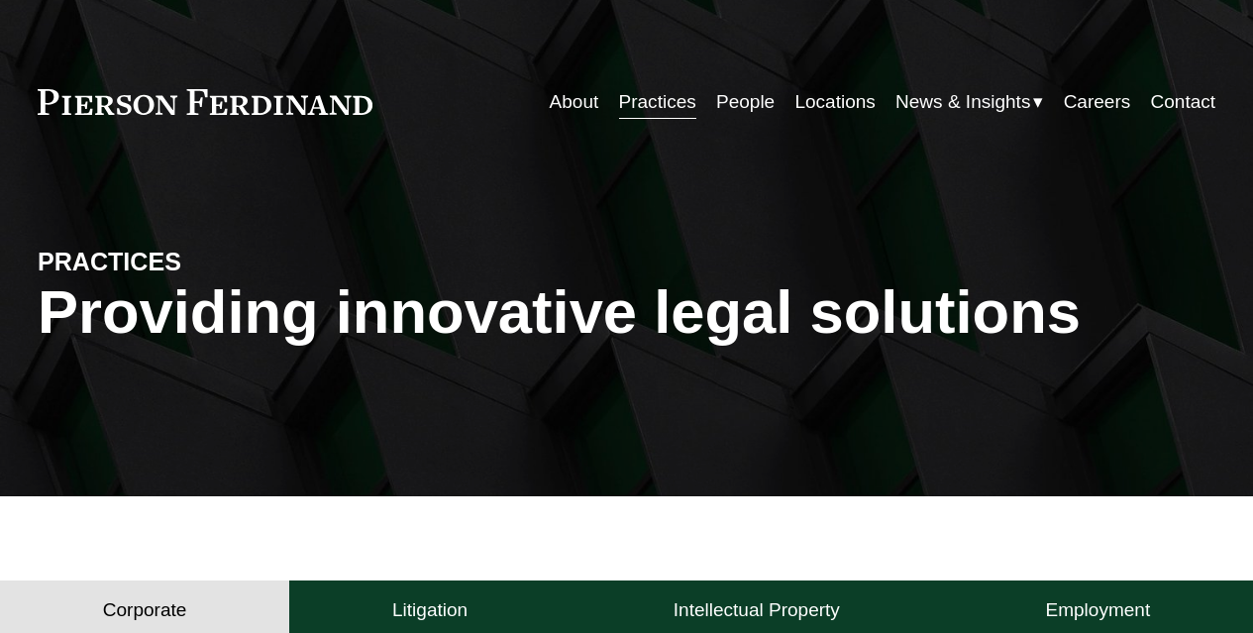 This screenshot has width=1253, height=633. What do you see at coordinates (1097, 102) in the screenshot?
I see `a: Careers` at bounding box center [1097, 102].